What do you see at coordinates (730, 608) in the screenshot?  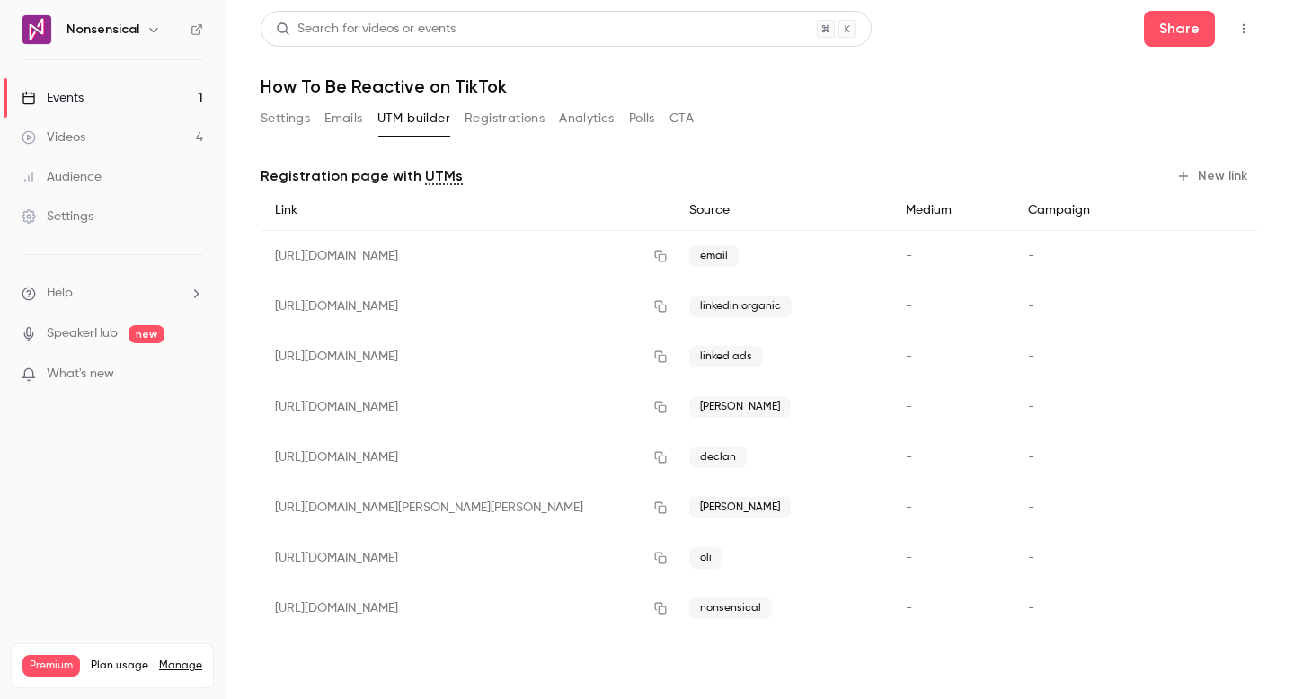 I see `span: nonsensical` at bounding box center [730, 608].